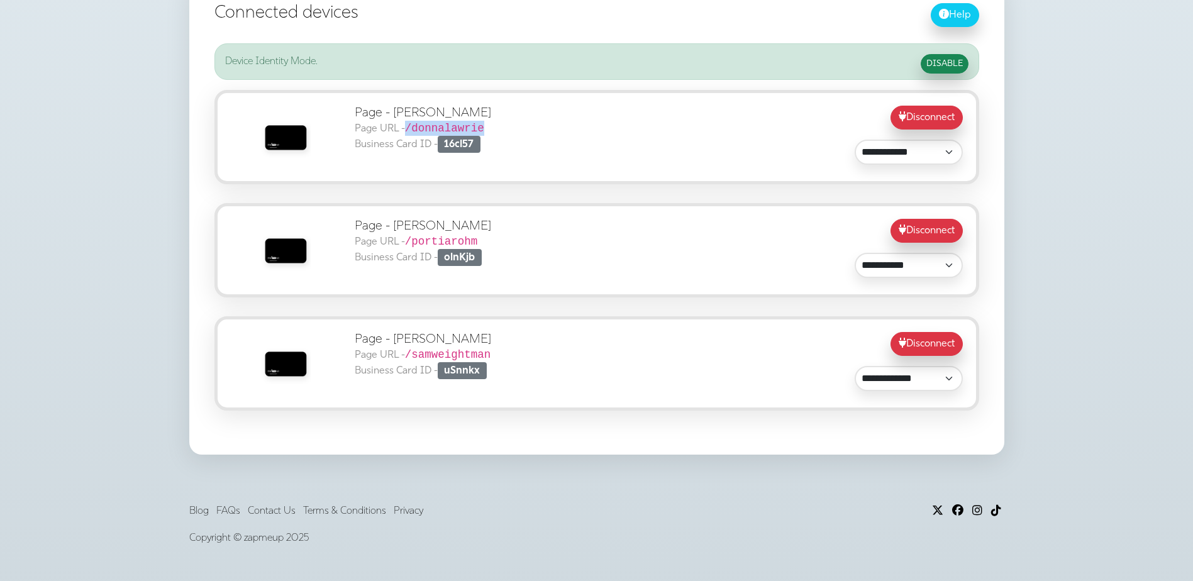  Describe the element at coordinates (944, 64) in the screenshot. I see `a: DISABLE` at that location.